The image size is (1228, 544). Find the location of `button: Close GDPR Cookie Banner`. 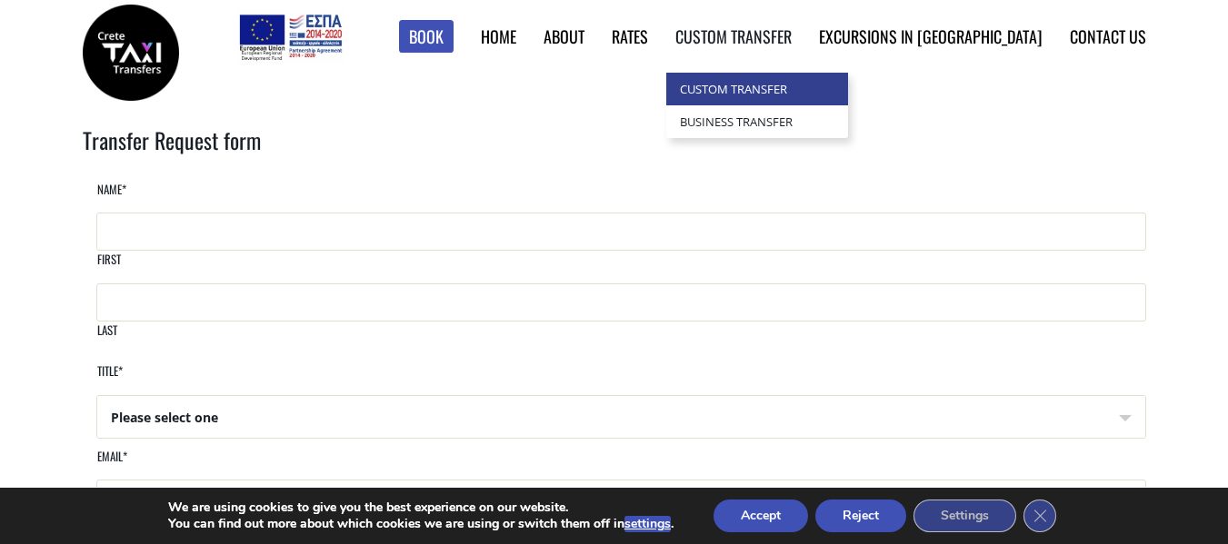

button: Close GDPR Cookie Banner is located at coordinates (1040, 516).